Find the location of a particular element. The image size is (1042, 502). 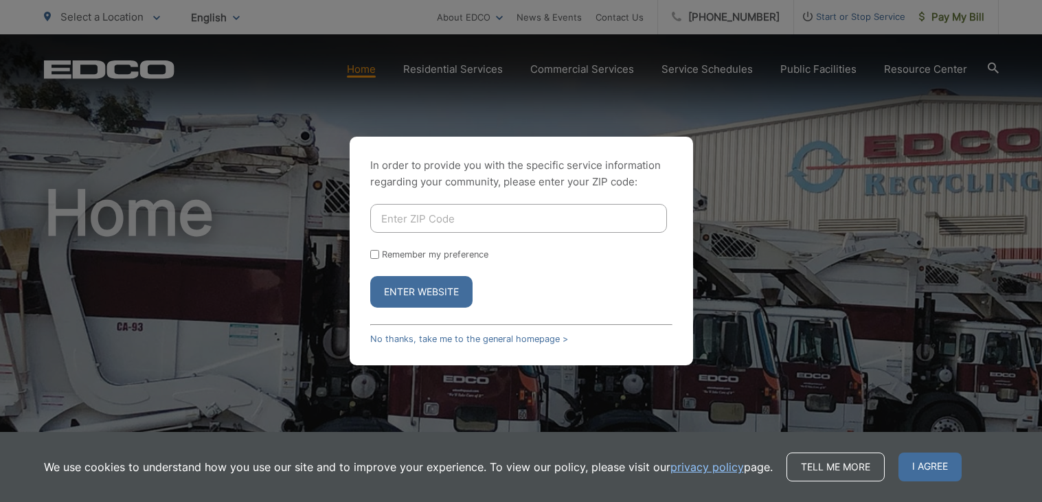

p: In order to provide you with the specific service information regarding your community, please en... is located at coordinates (521, 174).